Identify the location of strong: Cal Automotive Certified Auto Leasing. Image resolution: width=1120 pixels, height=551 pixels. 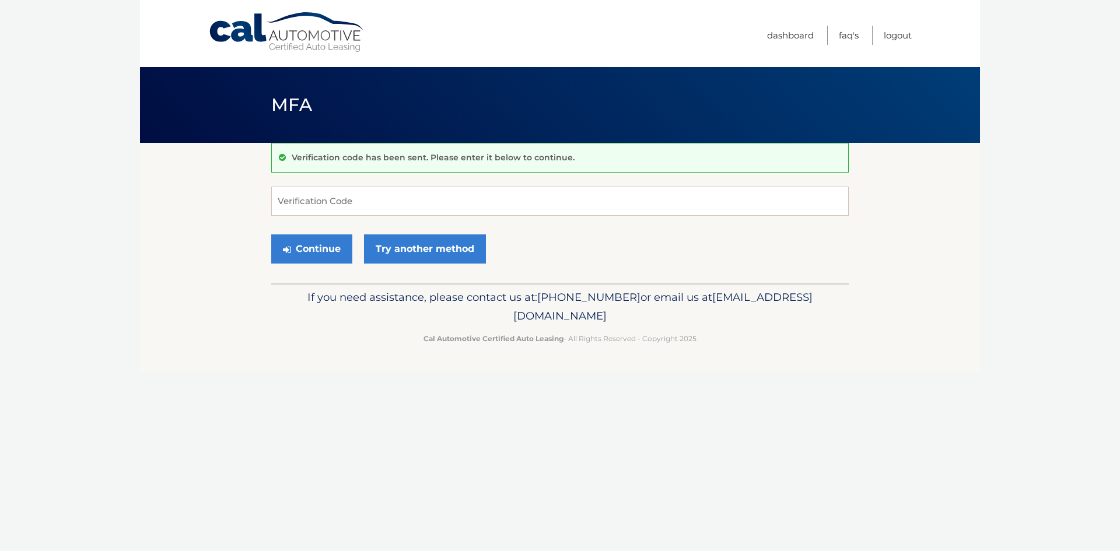
(494, 338).